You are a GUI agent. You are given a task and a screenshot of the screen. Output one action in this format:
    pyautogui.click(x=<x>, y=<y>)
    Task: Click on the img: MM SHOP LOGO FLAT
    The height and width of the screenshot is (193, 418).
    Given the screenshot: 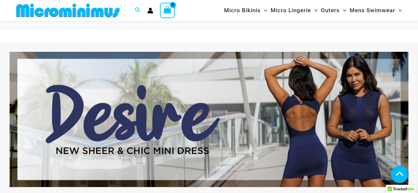 What is the action you would take?
    pyautogui.click(x=68, y=10)
    